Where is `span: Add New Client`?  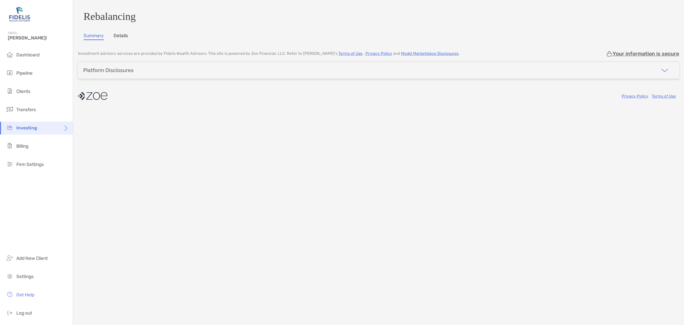 span: Add New Client is located at coordinates (32, 259).